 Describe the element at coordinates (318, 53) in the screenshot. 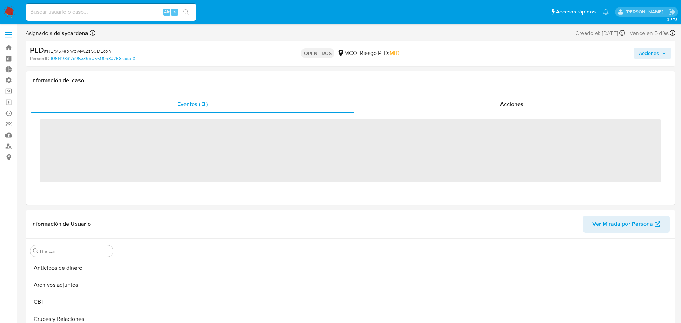

I see `p: OPEN - ROS` at that location.